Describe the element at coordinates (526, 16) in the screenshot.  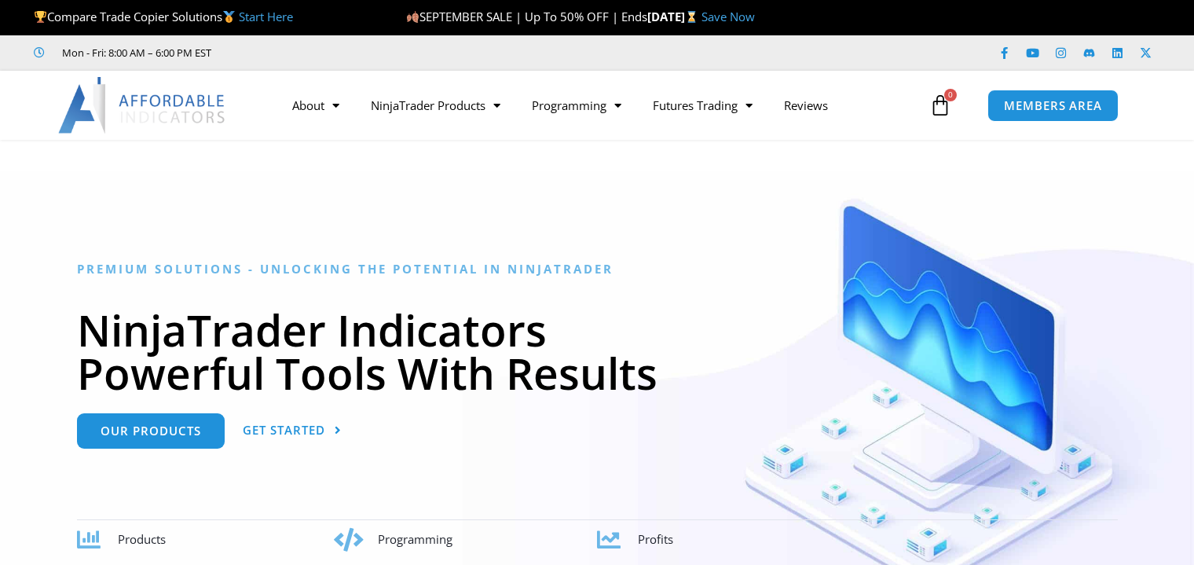
I see `span: SEPTEMBER SALE | Up To 50% OFF | Ends` at that location.